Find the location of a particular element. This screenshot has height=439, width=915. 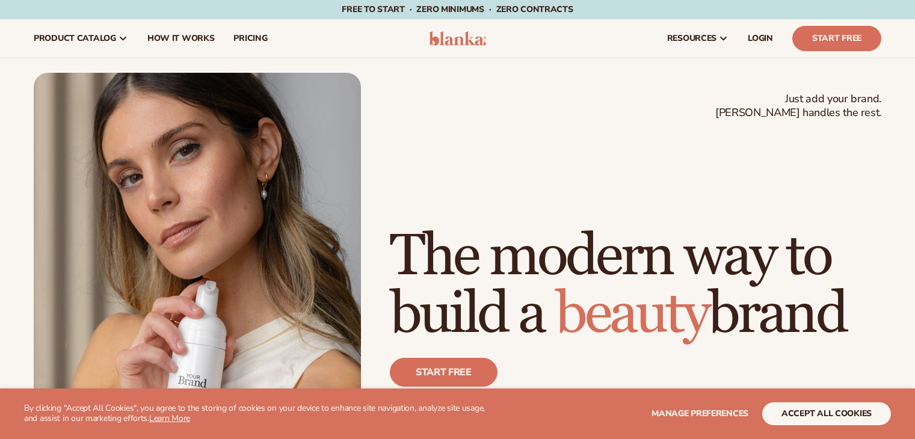

span: Free to start · ZERO minimums · ZERO contracts is located at coordinates (457, 9).